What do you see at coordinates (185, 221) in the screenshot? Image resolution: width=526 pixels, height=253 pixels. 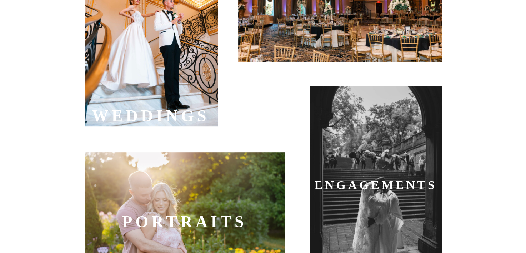 I see `b: Portraits` at bounding box center [185, 221].